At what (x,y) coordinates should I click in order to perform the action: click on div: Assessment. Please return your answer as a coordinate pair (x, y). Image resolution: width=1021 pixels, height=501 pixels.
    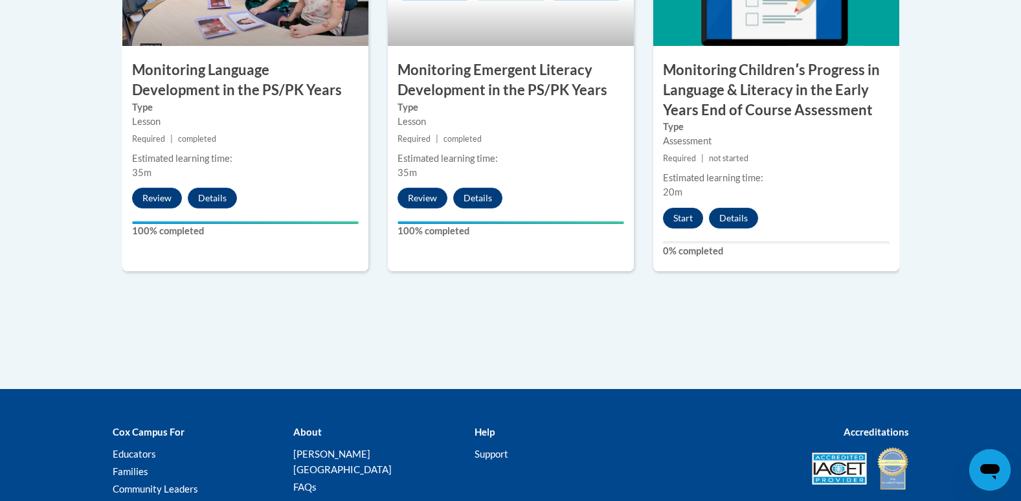
    Looking at the image, I should click on (776, 141).